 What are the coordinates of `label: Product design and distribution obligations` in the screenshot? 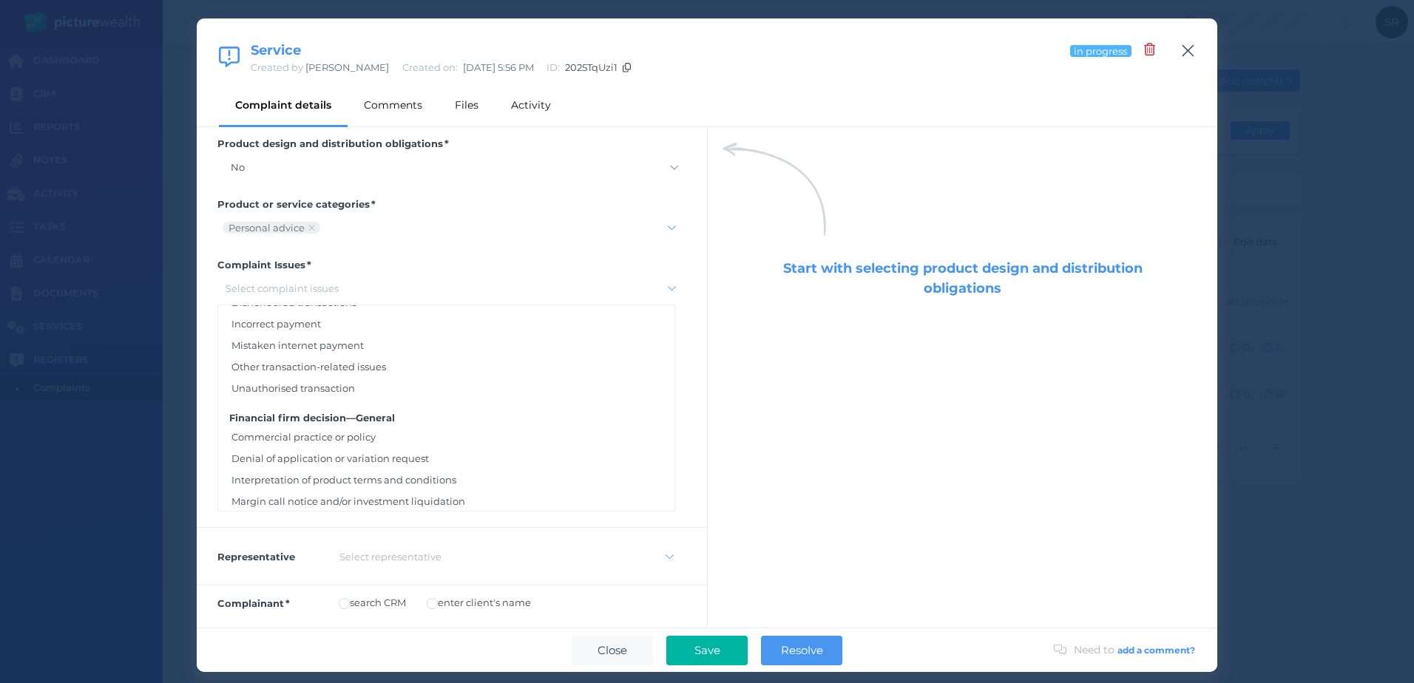 It's located at (452, 147).